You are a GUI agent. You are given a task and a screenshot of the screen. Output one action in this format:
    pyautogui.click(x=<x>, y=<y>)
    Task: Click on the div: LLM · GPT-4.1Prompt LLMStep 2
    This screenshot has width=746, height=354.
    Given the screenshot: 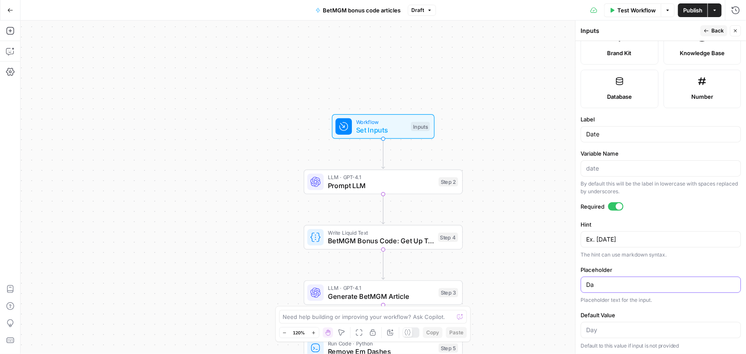 What is the action you would take?
    pyautogui.click(x=383, y=182)
    